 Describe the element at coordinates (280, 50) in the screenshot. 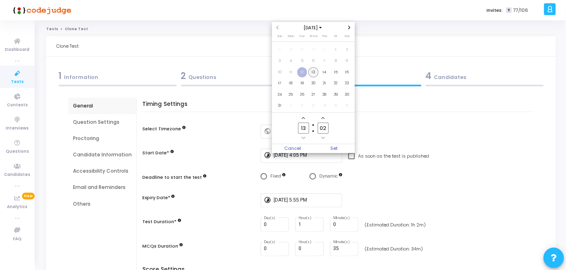

I see `td: July 27, 2025` at that location.